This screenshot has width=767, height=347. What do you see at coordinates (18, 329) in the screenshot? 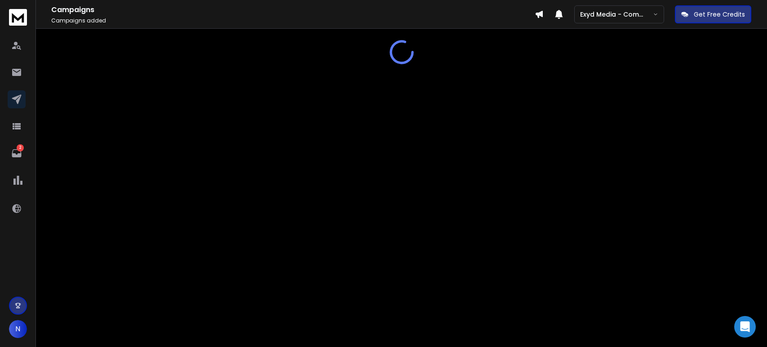
I see `button: N` at bounding box center [18, 329].